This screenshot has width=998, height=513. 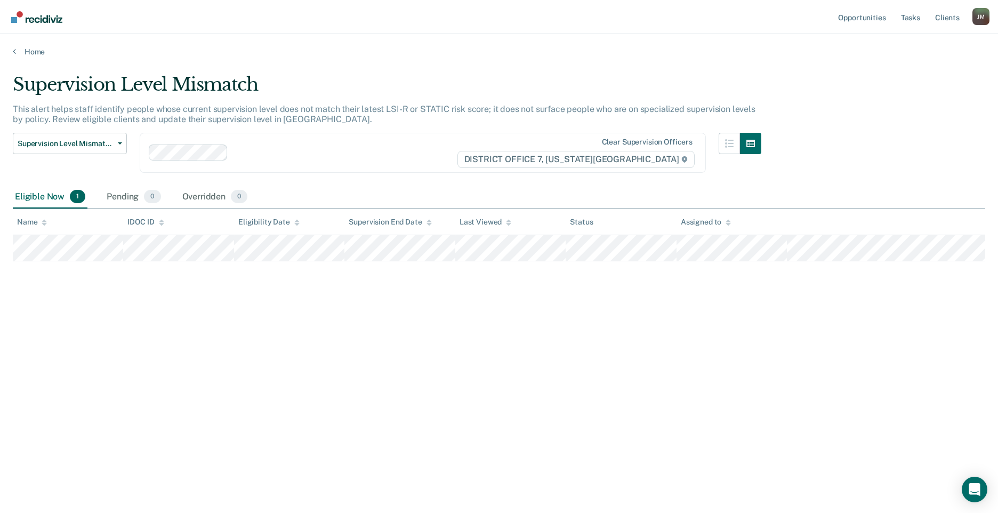 What do you see at coordinates (975, 490) in the screenshot?
I see `div: Open Intercom Messenger` at bounding box center [975, 490].